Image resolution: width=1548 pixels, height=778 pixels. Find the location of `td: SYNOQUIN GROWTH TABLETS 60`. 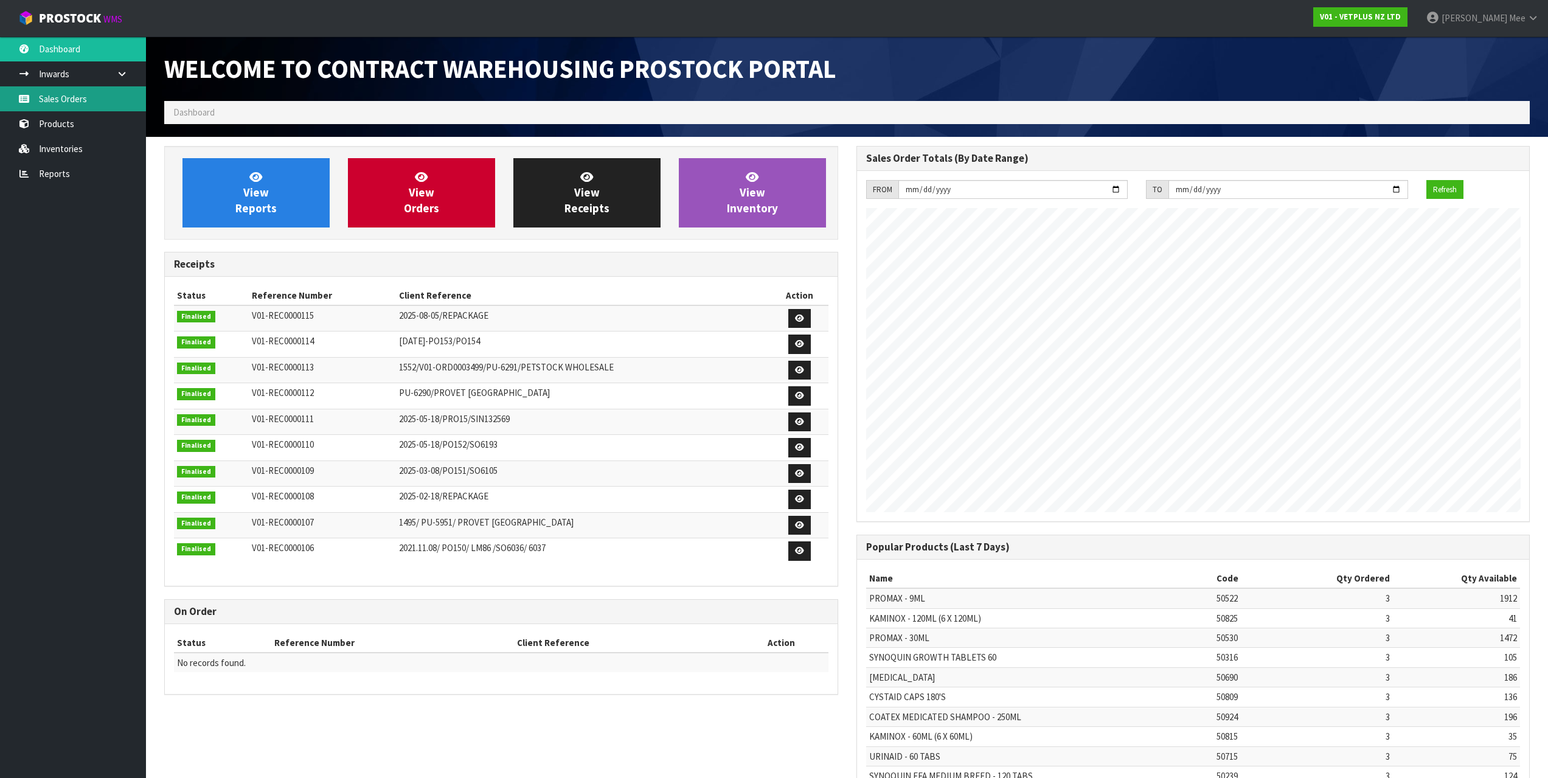

td: SYNOQUIN GROWTH TABLETS 60 is located at coordinates (1040, 658).